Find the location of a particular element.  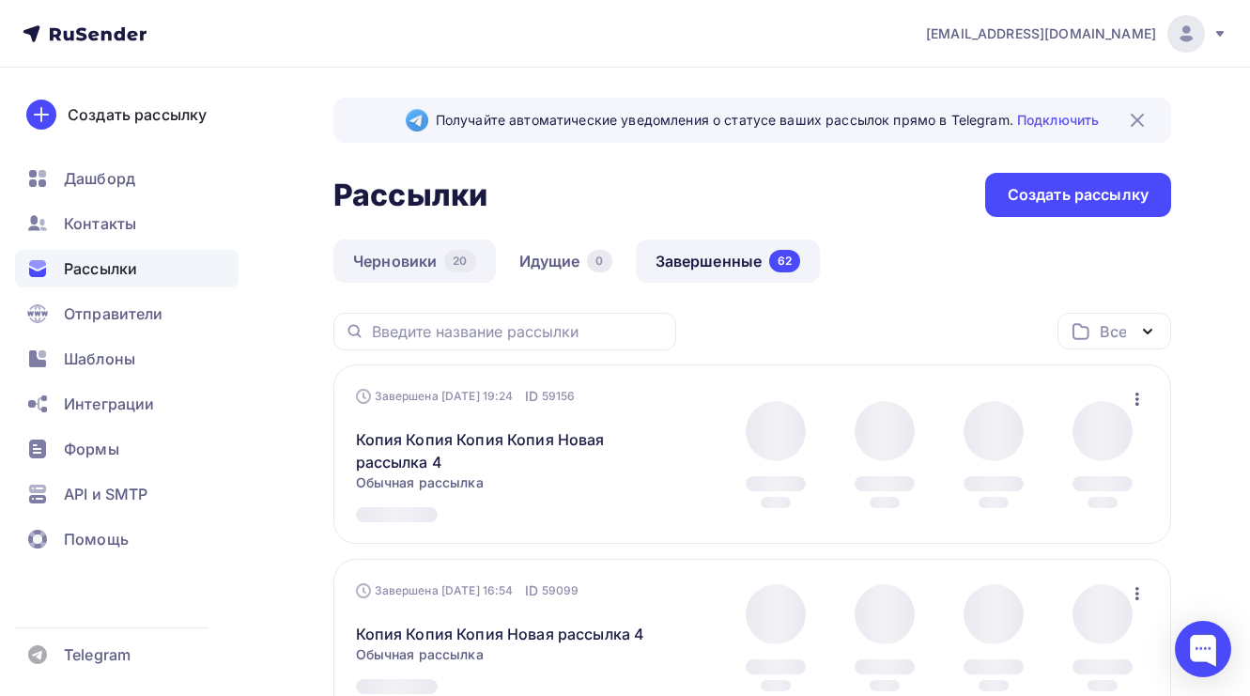

div: 20 is located at coordinates (459, 261).